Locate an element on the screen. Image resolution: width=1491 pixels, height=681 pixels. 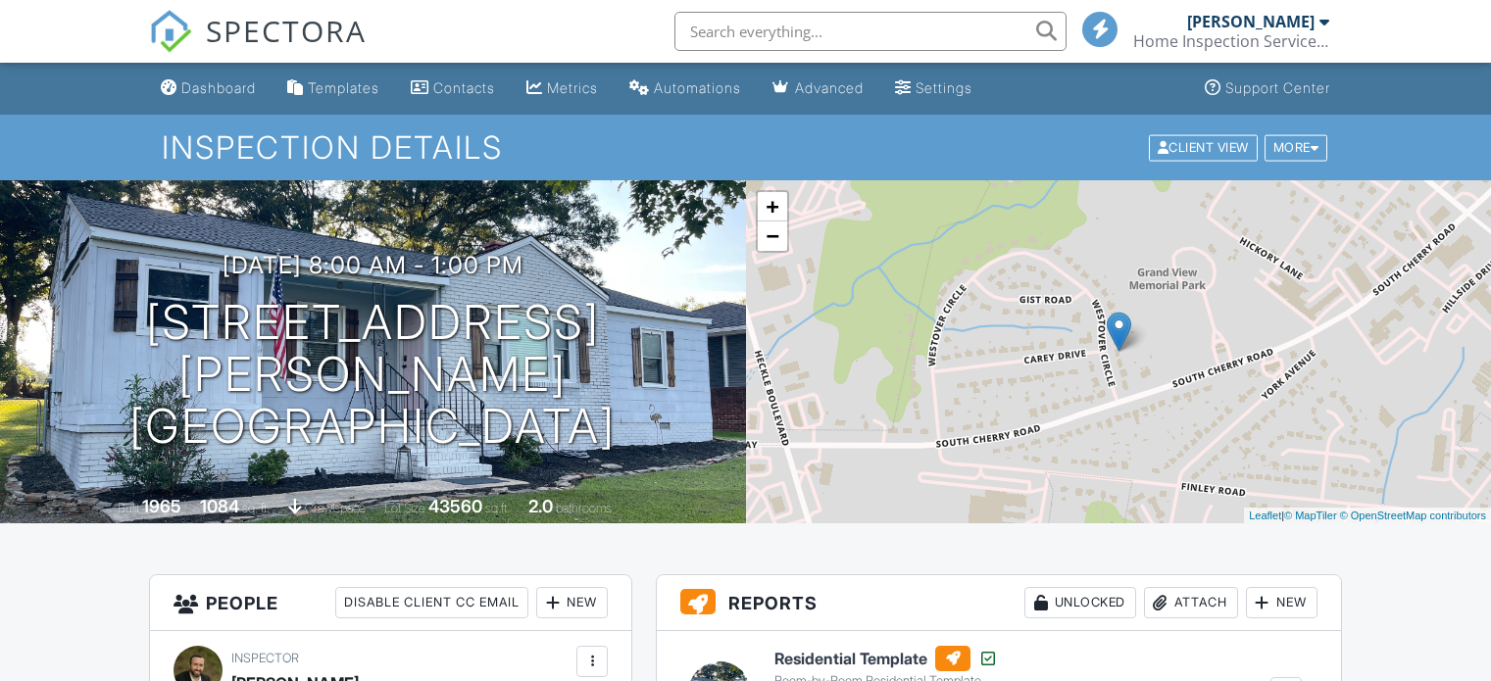
span: sq.ft. is located at coordinates (497, 508).